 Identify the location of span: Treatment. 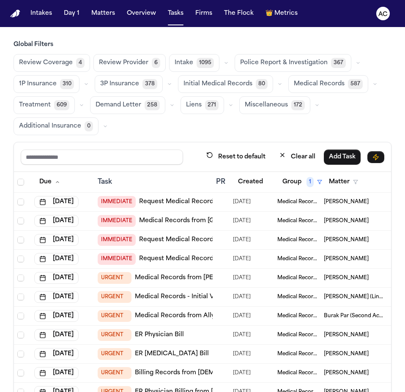
(35, 105).